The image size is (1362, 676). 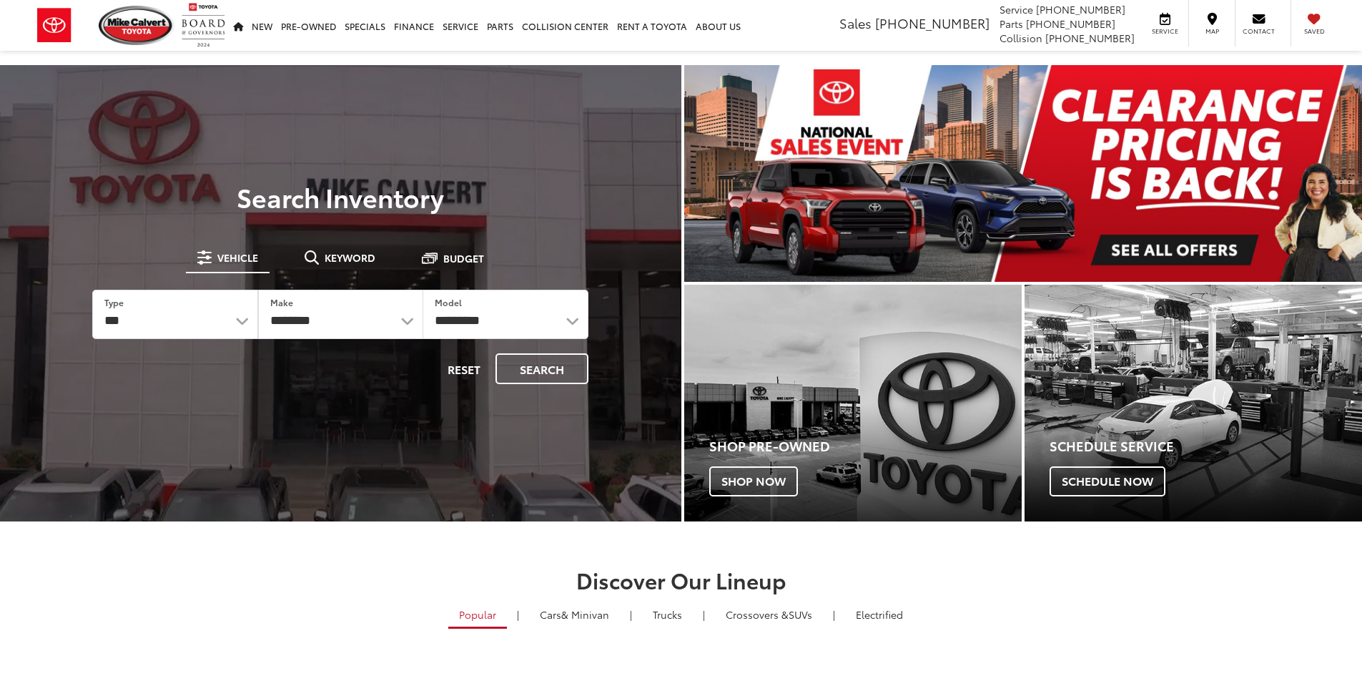 What do you see at coordinates (853, 402) in the screenshot?
I see `a: Shop Pre-Owned Shop Now` at bounding box center [853, 402].